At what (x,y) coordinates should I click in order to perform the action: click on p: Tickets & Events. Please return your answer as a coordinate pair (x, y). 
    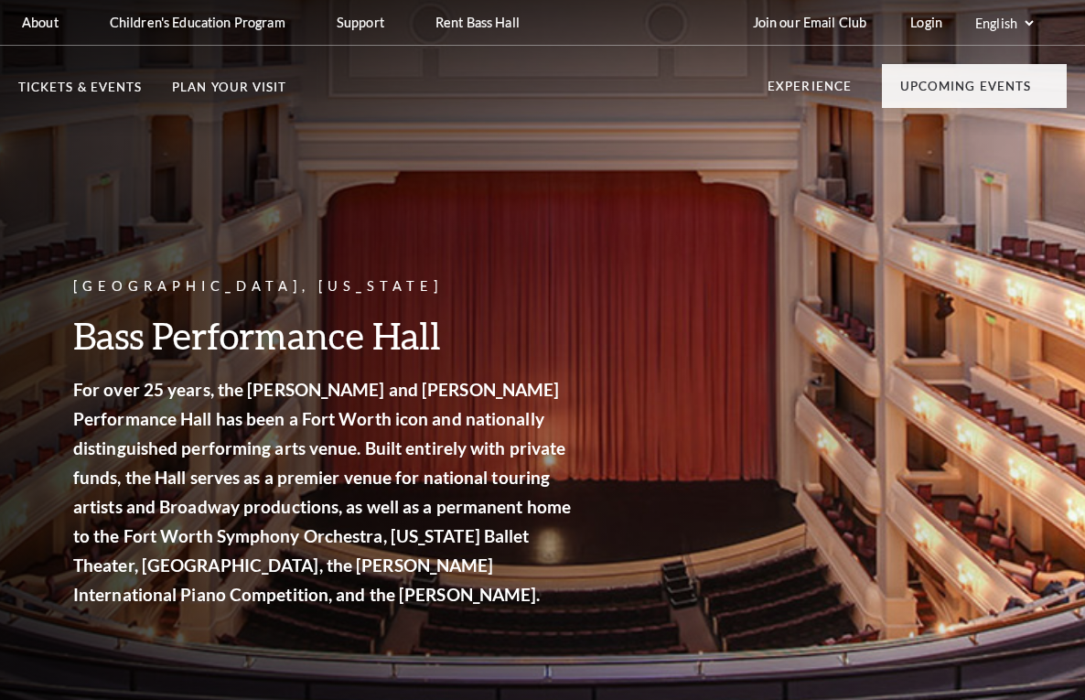
    Looking at the image, I should click on (80, 92).